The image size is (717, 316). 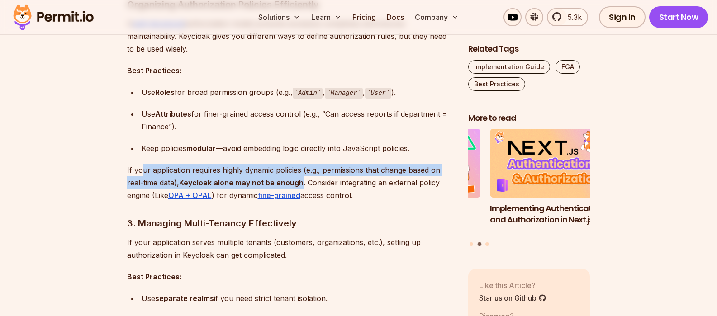 I want to click on a: Start Now, so click(x=678, y=17).